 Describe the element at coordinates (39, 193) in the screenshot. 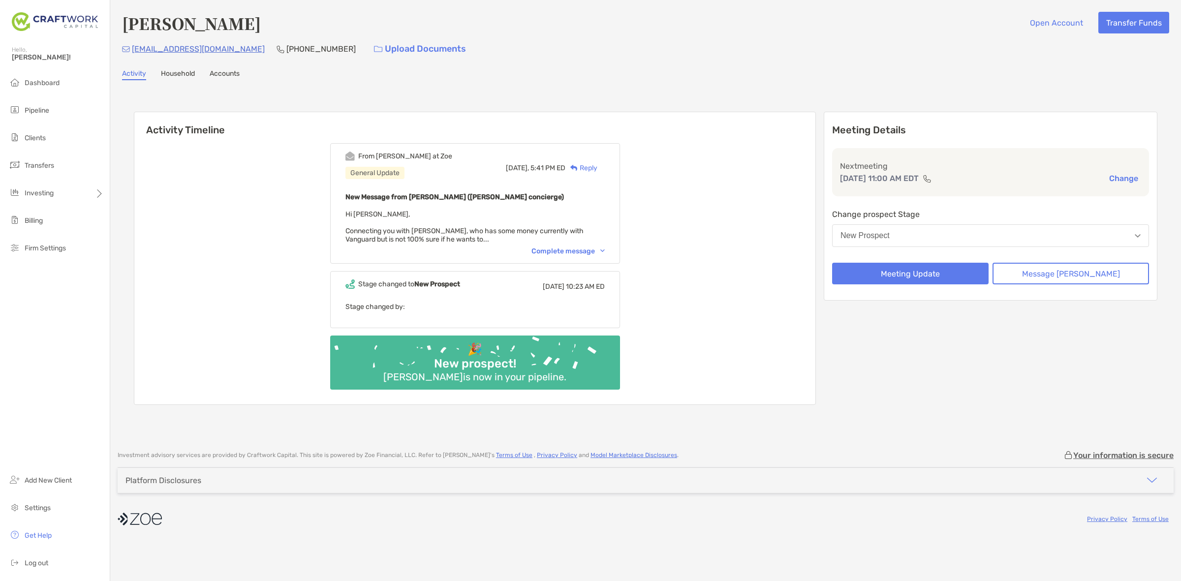

I see `span: Investing` at that location.